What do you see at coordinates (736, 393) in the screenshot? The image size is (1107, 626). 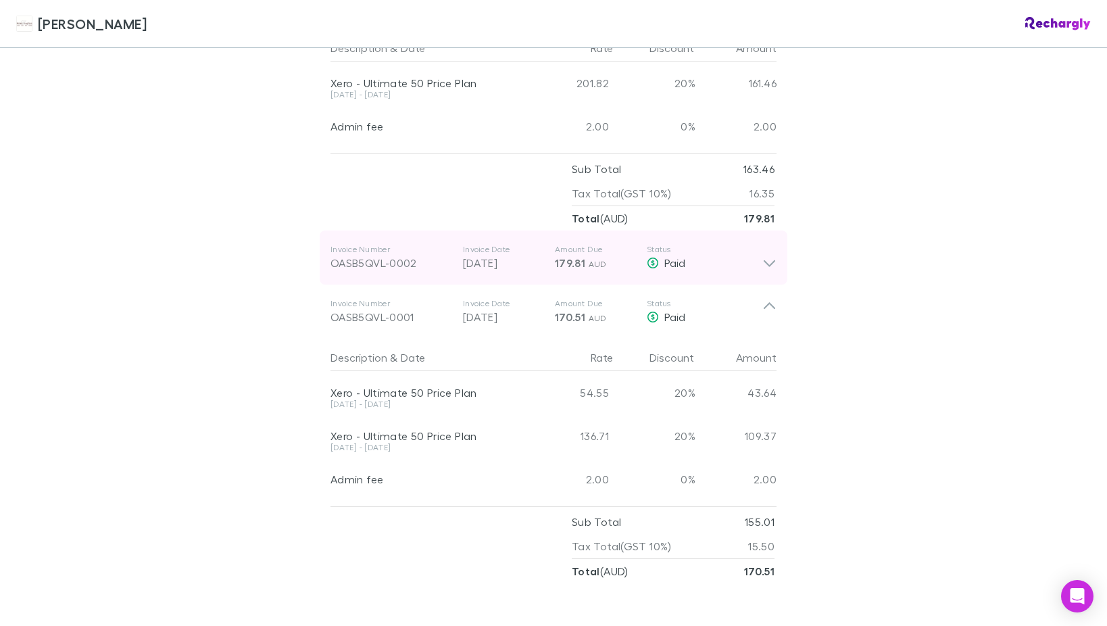 I see `div: 43.64` at bounding box center [736, 393].